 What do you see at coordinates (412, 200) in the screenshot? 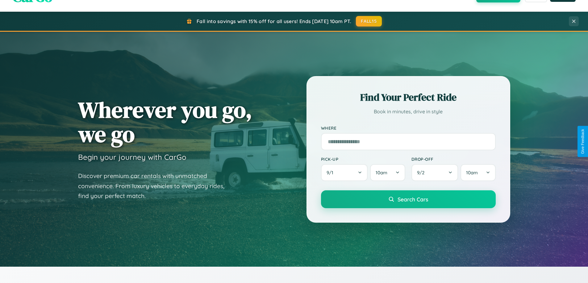
I see `span: Search Cars` at bounding box center [412, 200].